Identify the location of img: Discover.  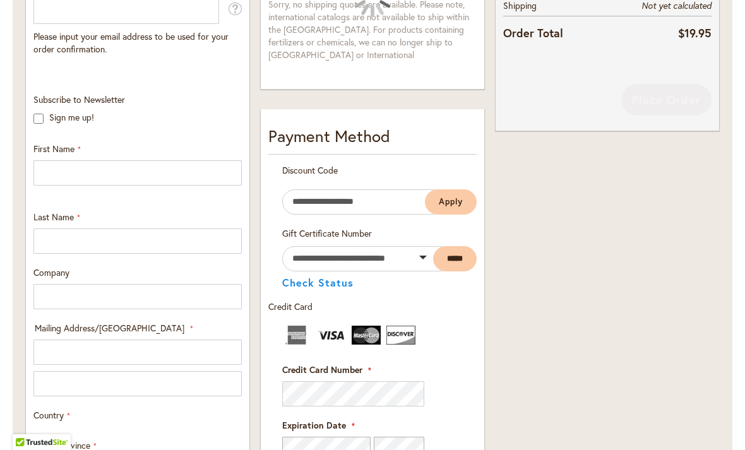
(401, 335).